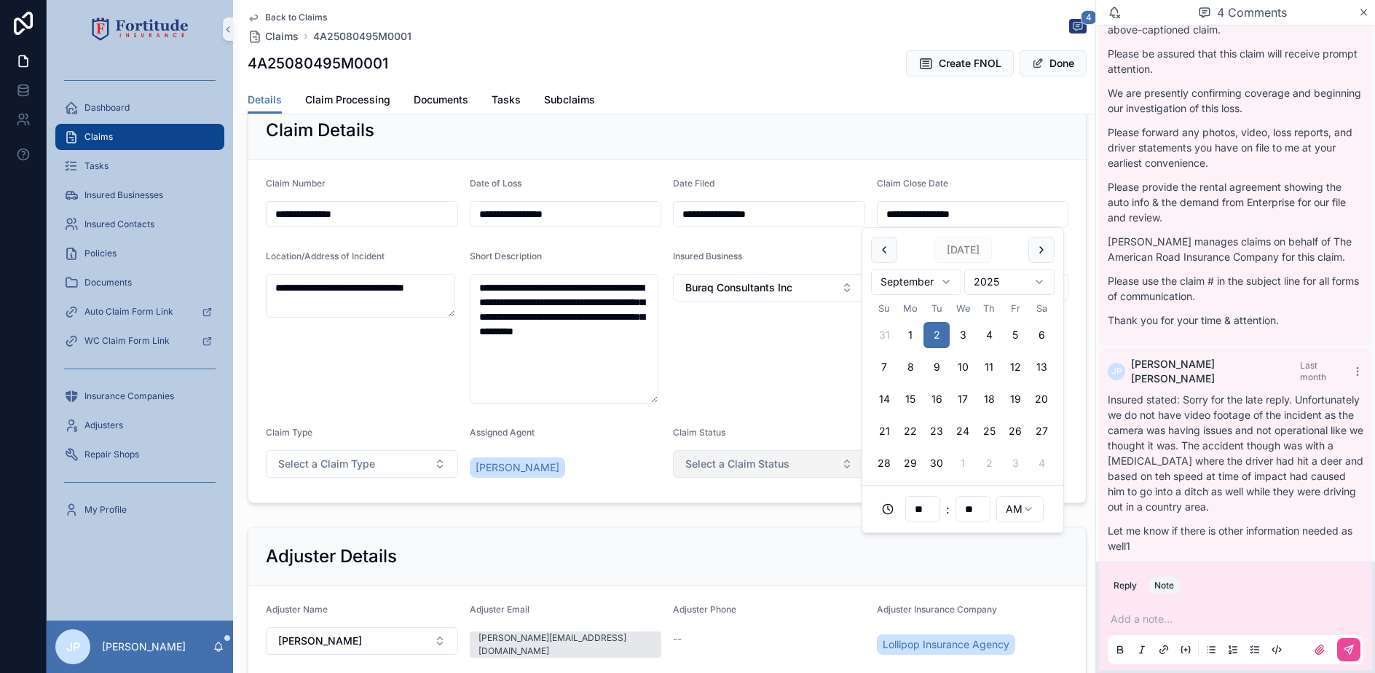 This screenshot has height=673, width=1375. I want to click on th: Thursday, so click(989, 308).